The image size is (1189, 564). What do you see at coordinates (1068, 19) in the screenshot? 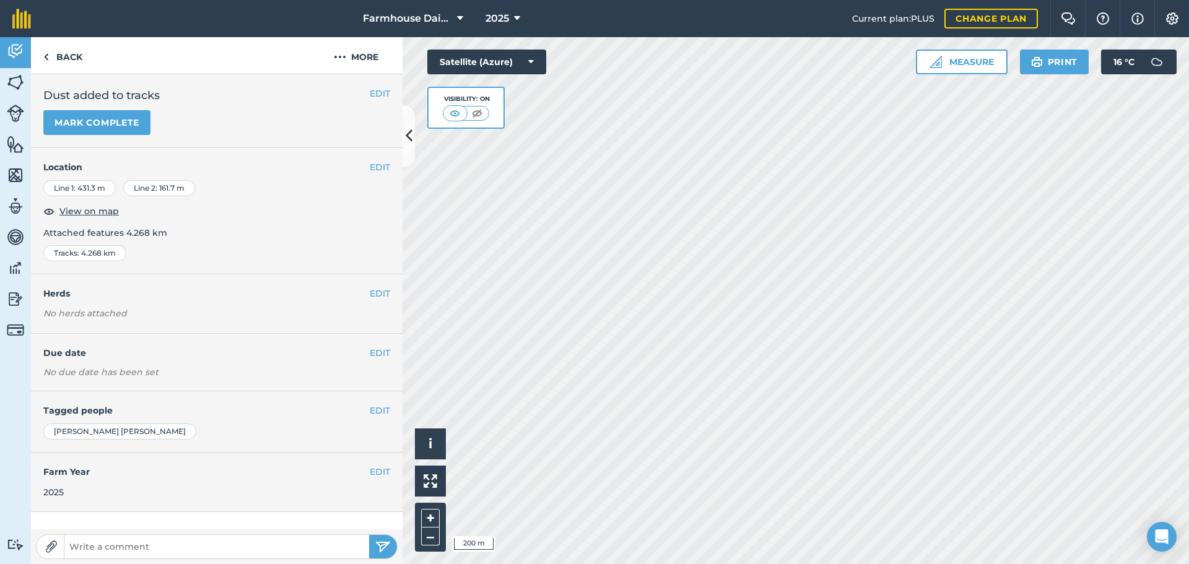
I see `img: Two speech bubbles overlapping with the left bubble in the forefront` at bounding box center [1068, 19].